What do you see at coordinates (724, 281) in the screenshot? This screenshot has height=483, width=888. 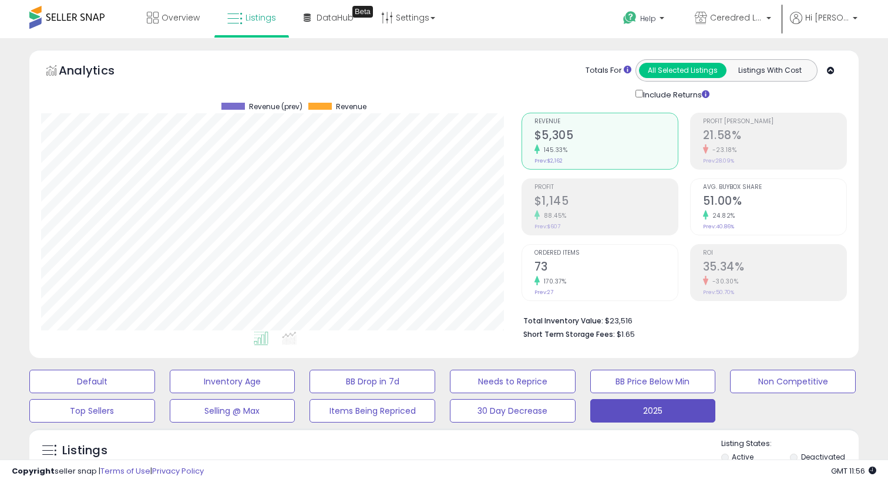 I see `small: -30.30%` at bounding box center [724, 281].